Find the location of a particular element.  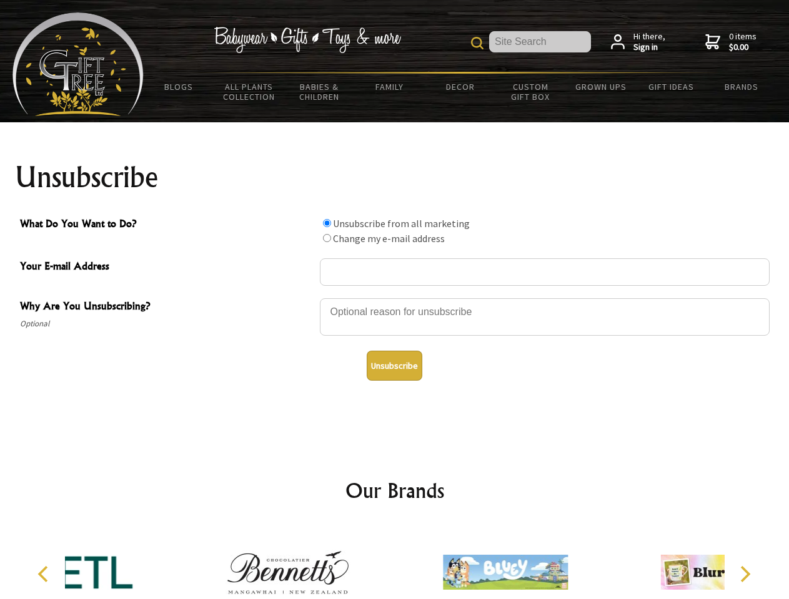

a: Custom Gift Box is located at coordinates (530, 92).